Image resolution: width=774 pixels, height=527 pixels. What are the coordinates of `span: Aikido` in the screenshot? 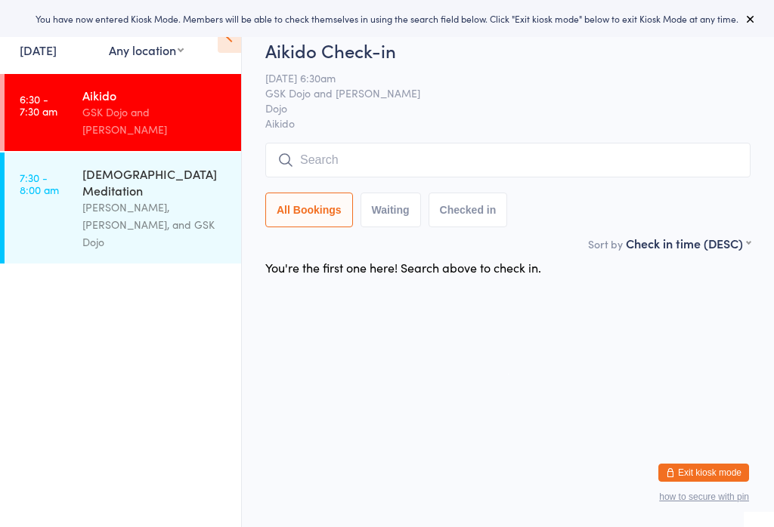 It's located at (508, 123).